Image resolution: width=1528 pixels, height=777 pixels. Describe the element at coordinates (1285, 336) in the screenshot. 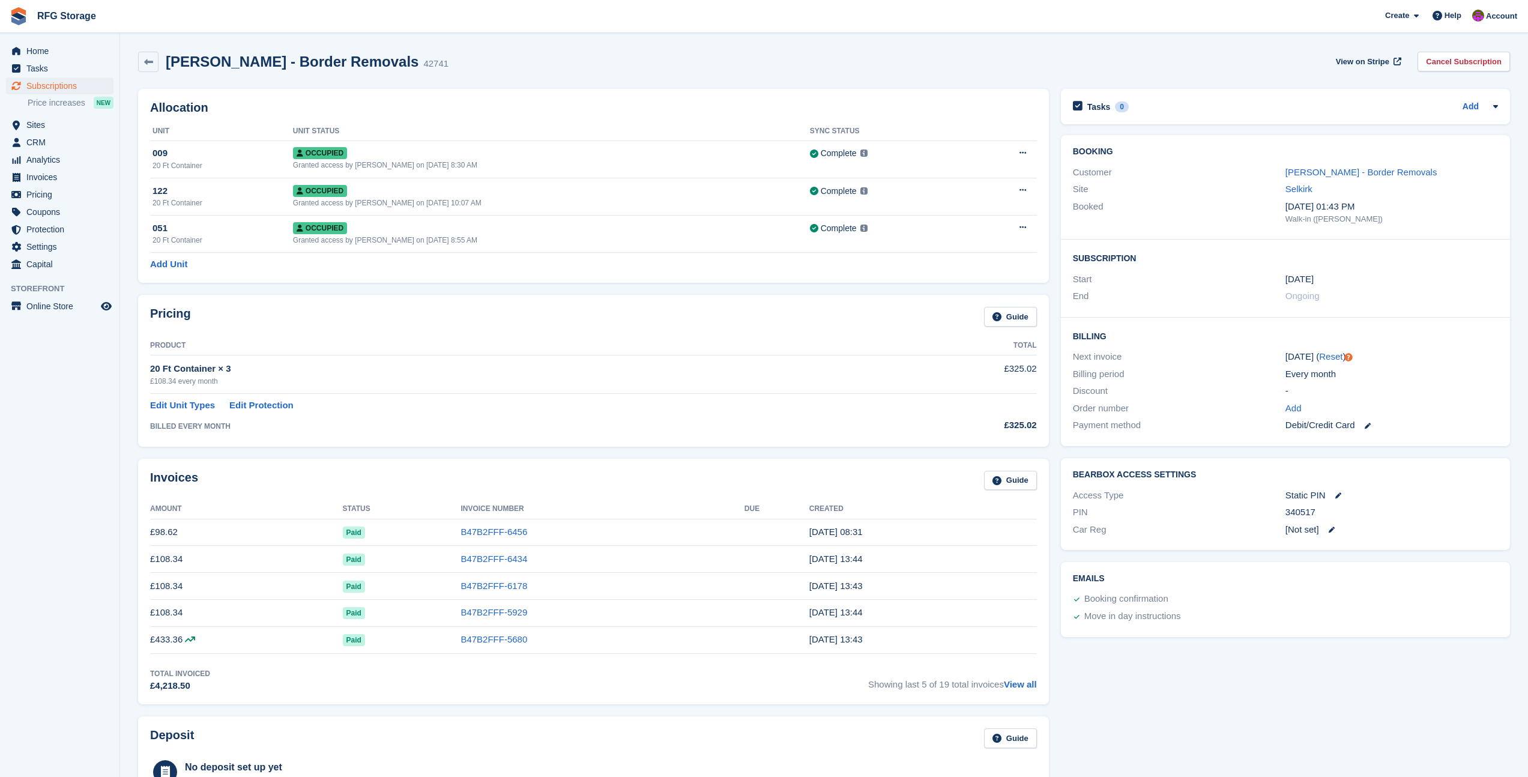

I see `h2: Billing` at that location.